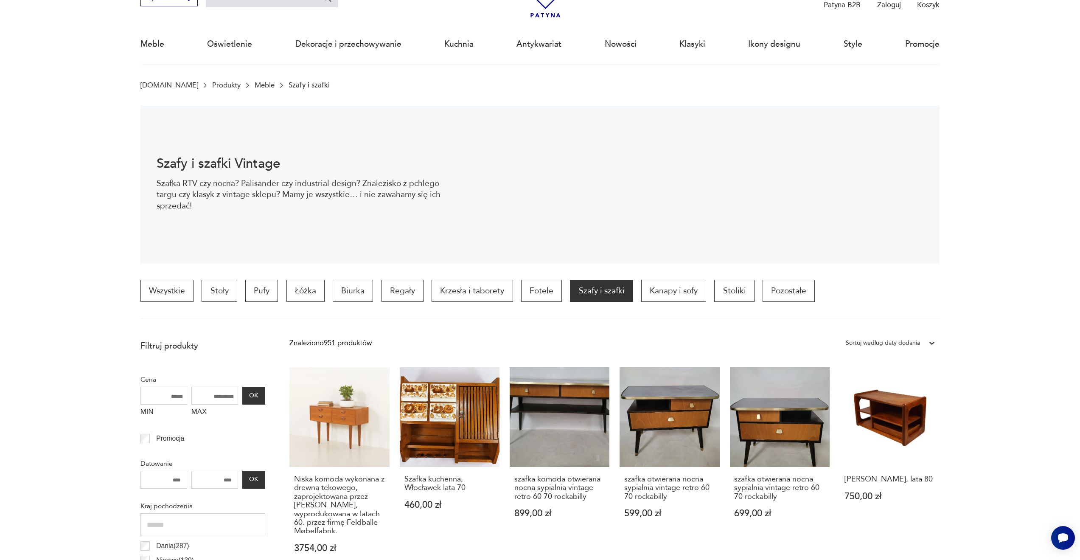  What do you see at coordinates (353, 291) in the screenshot?
I see `a: Biurka` at bounding box center [353, 291].